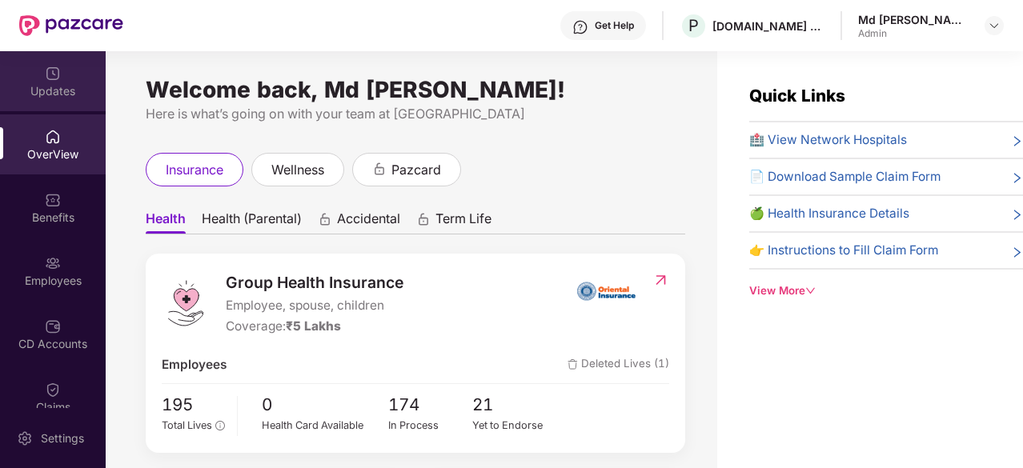 This screenshot has width=1023, height=468. Describe the element at coordinates (25, 439) in the screenshot. I see `img: svg+xml;base64,PHN2ZyBpZD0iU2V0dGluZy0yMHgyMCIgeG1sbnM9Imh0dHA6Ly93d3cudzMub3JnLzIwMDAvc3ZnIiB3aW...` at that location.